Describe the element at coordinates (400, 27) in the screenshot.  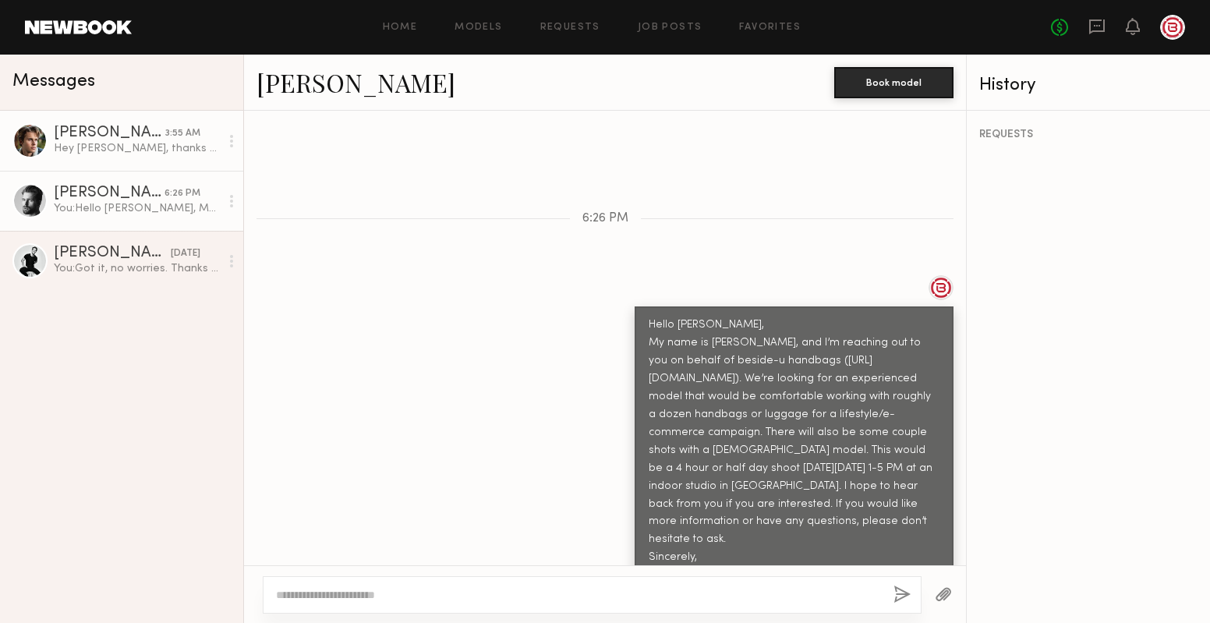
I see `a: Home` at that location.